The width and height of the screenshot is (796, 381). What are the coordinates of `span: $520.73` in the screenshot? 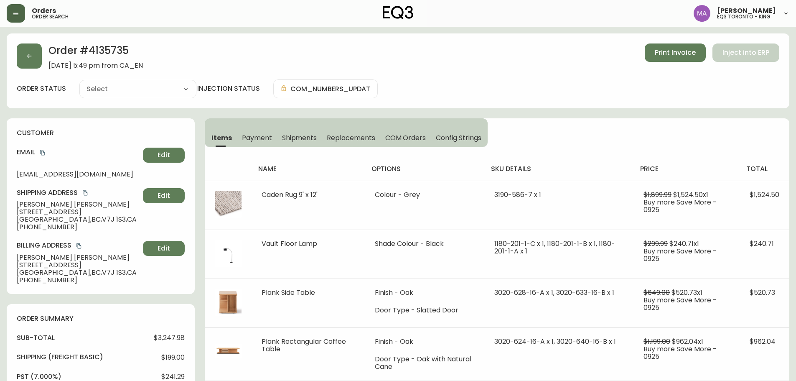 It's located at (762, 292).